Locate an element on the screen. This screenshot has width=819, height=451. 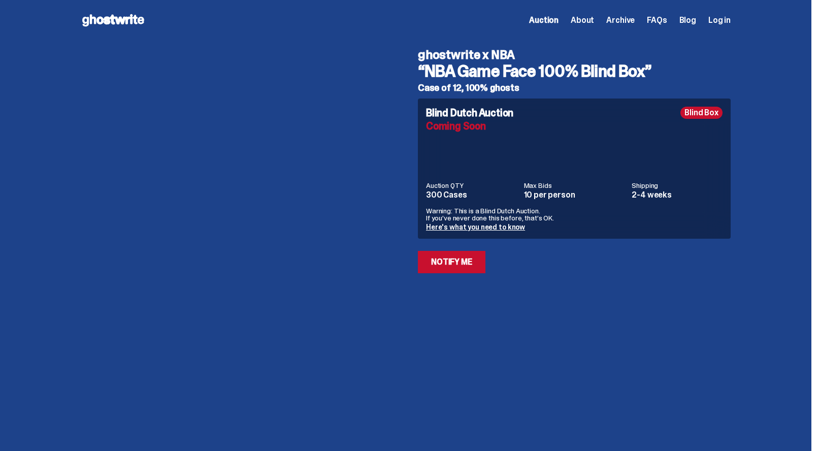
h3: “NBA Game Face 100% Blind Box” is located at coordinates (575, 71).